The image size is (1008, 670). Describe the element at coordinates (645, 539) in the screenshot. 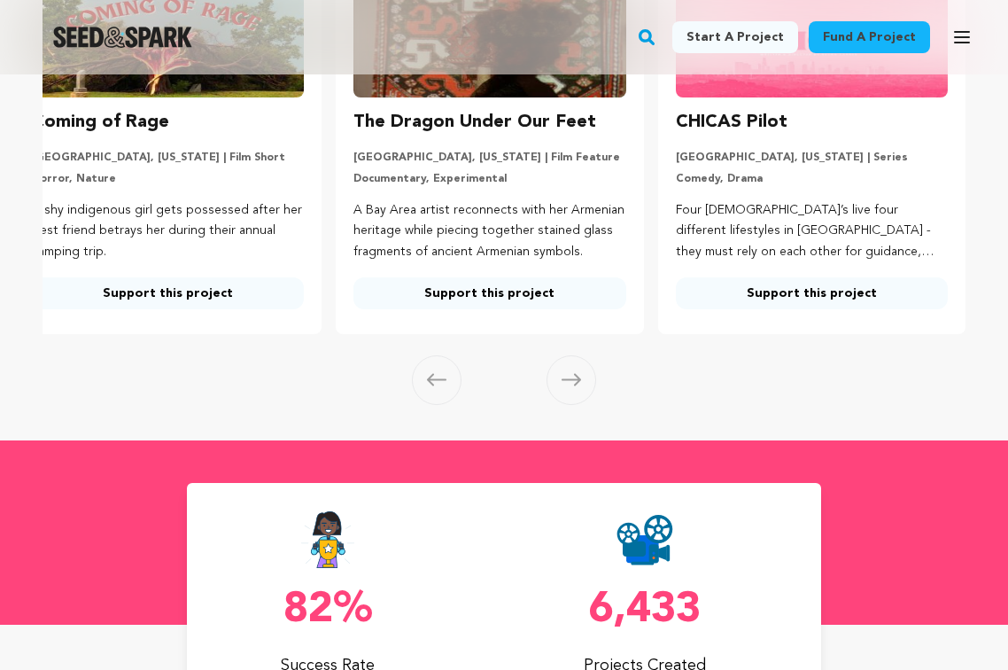

I see `img: Seed&Spark Projects Created Icon` at that location.